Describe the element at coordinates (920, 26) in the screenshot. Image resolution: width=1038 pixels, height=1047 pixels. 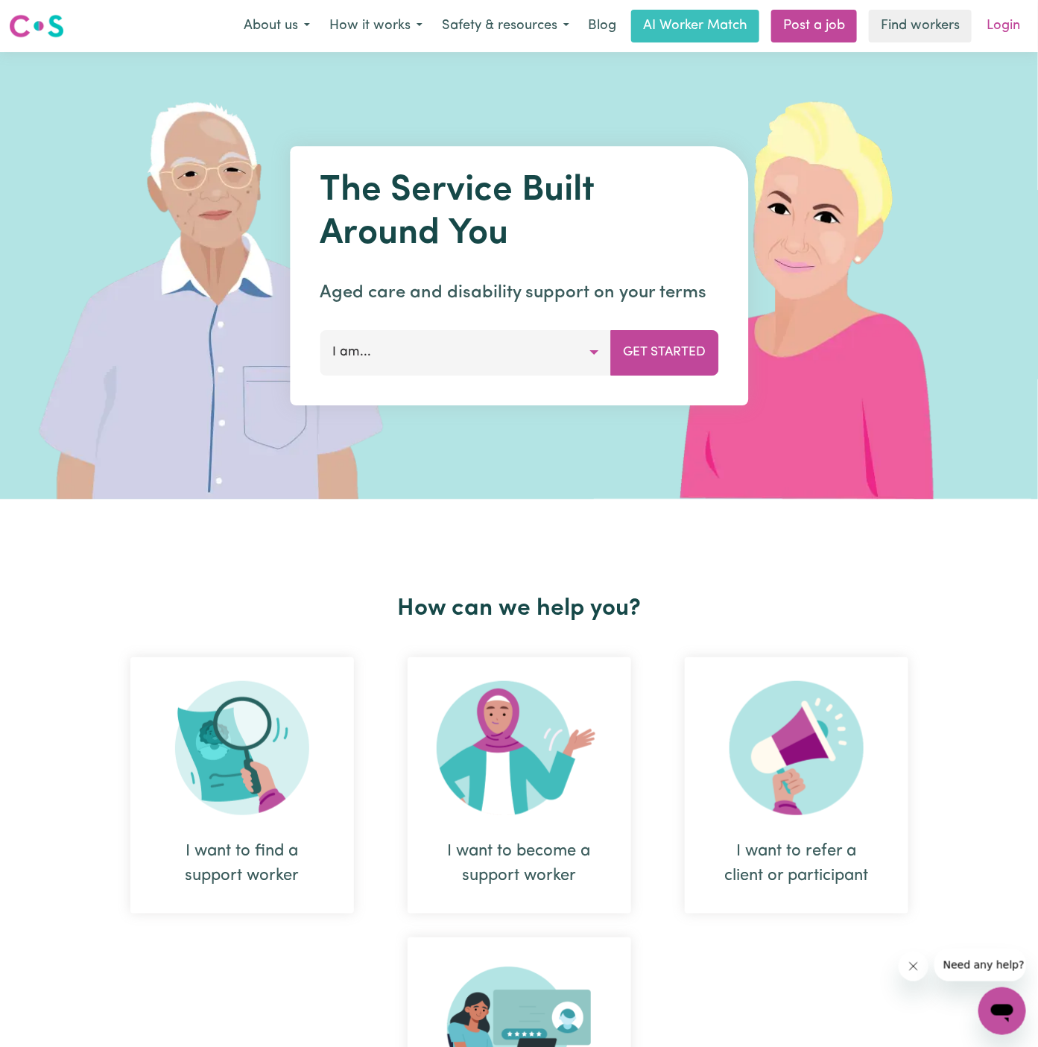
I see `a: Find workers` at that location.